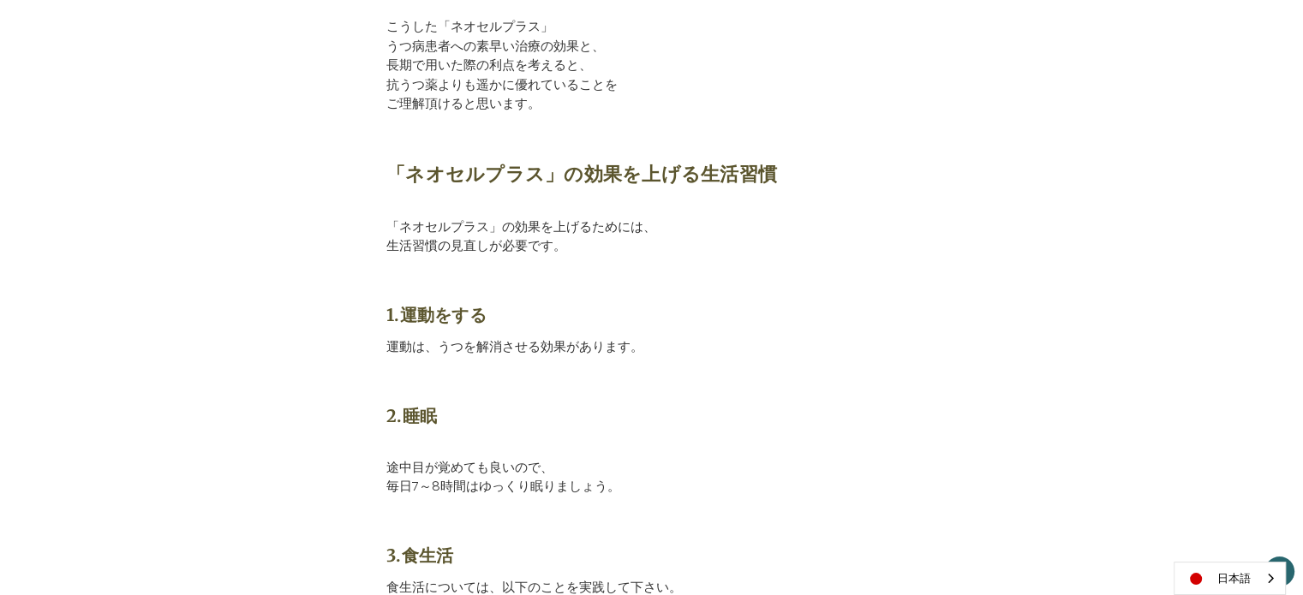 The height and width of the screenshot is (595, 1303). What do you see at coordinates (651, 314) in the screenshot?
I see `h4: 1.運動をする` at bounding box center [651, 314].